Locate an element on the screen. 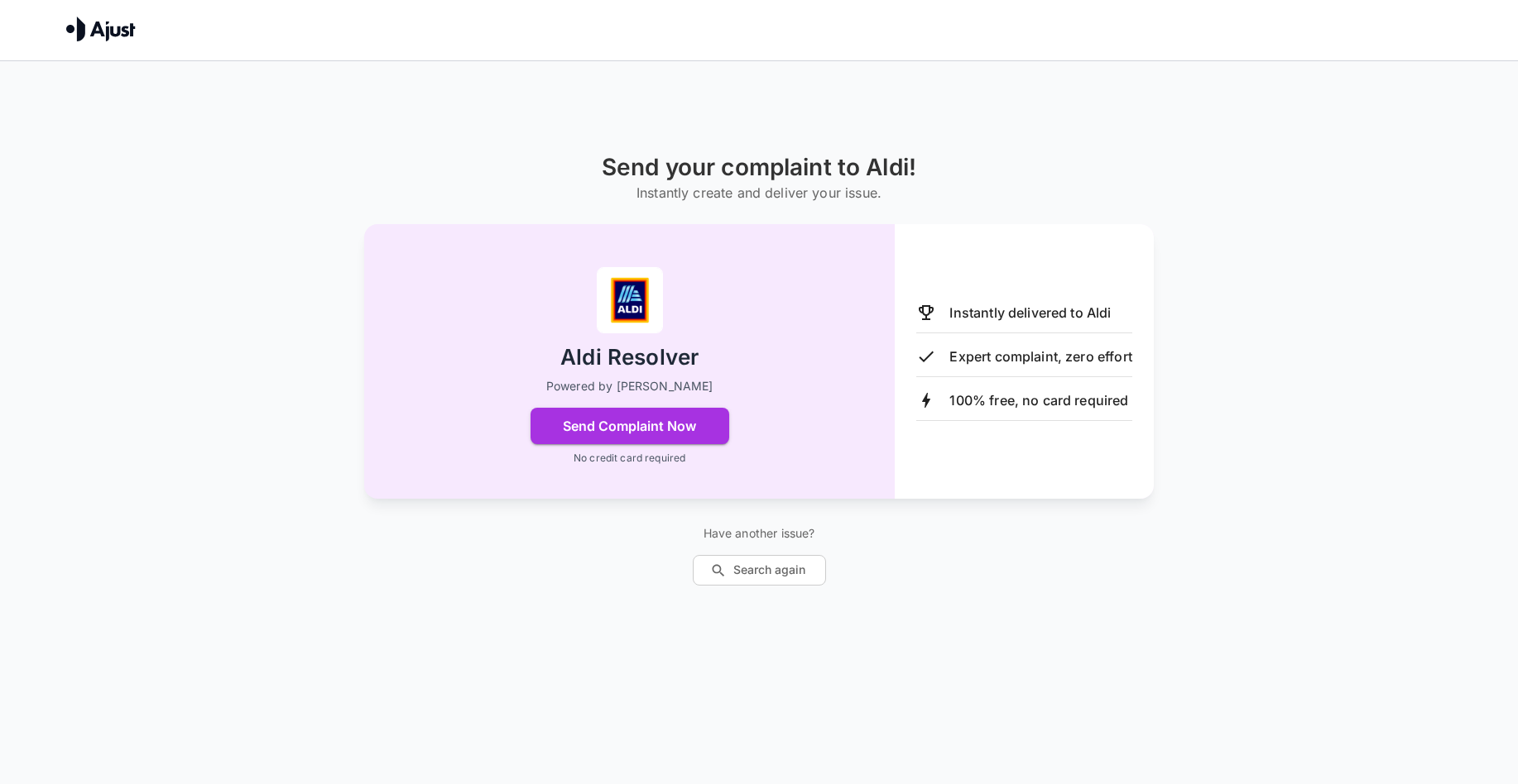 Image resolution: width=1518 pixels, height=784 pixels. button: Search again is located at coordinates (759, 570).